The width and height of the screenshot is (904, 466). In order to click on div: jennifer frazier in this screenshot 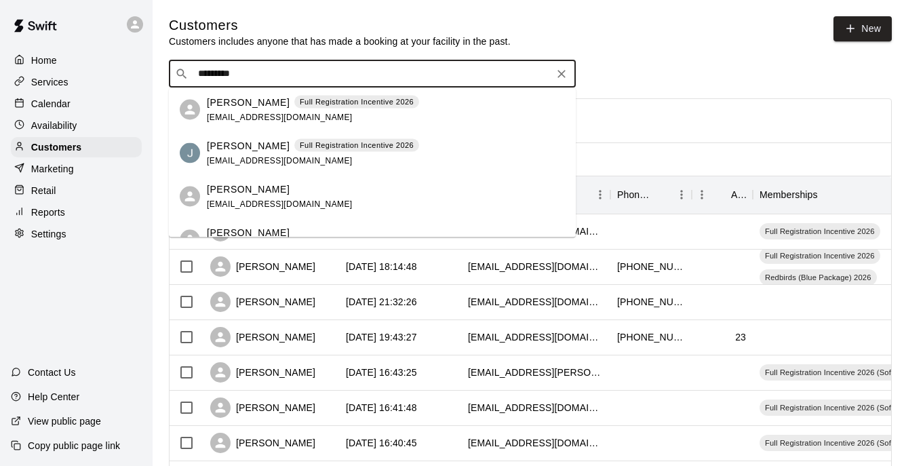, I will do `click(190, 197)`.